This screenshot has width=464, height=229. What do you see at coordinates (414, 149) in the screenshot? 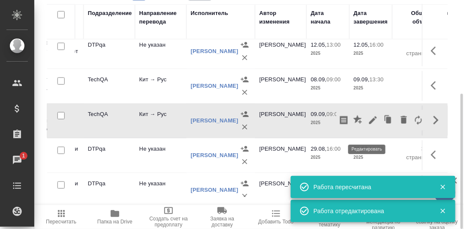
I see `p: 354` at bounding box center [414, 149].